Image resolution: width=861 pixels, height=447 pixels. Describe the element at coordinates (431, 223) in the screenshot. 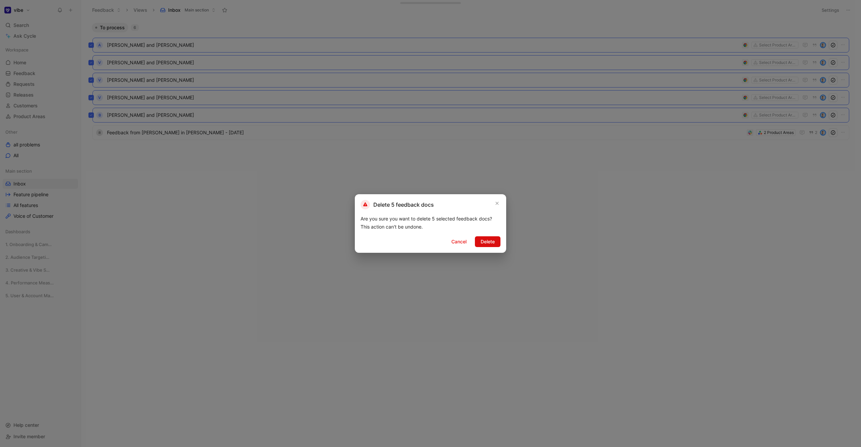

I see `div: Are you sure you want to delete 5 selected feedback docs? This action can't be undone.` at that location.